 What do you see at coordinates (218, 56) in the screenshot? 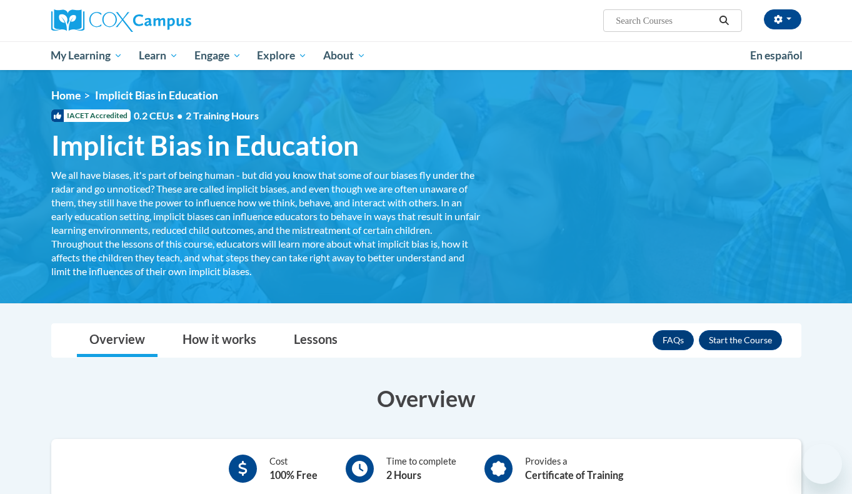
I see `a: Engage` at bounding box center [218, 56].